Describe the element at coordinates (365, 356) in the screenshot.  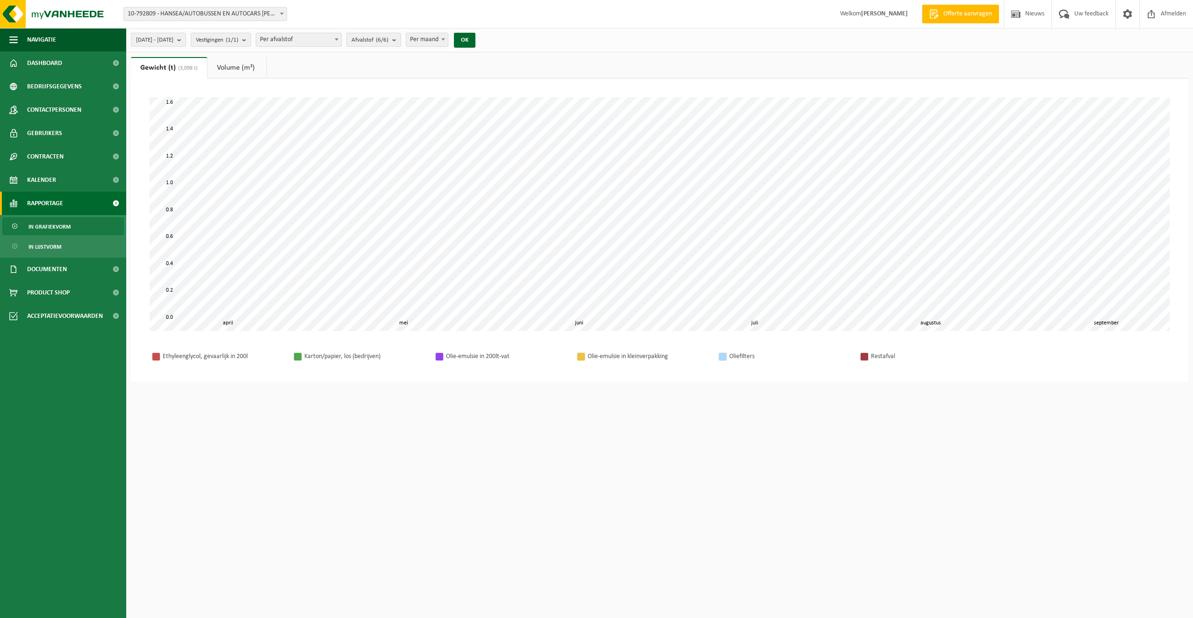
I see `div: Karton/papier, los (bedrijven)` at that location.